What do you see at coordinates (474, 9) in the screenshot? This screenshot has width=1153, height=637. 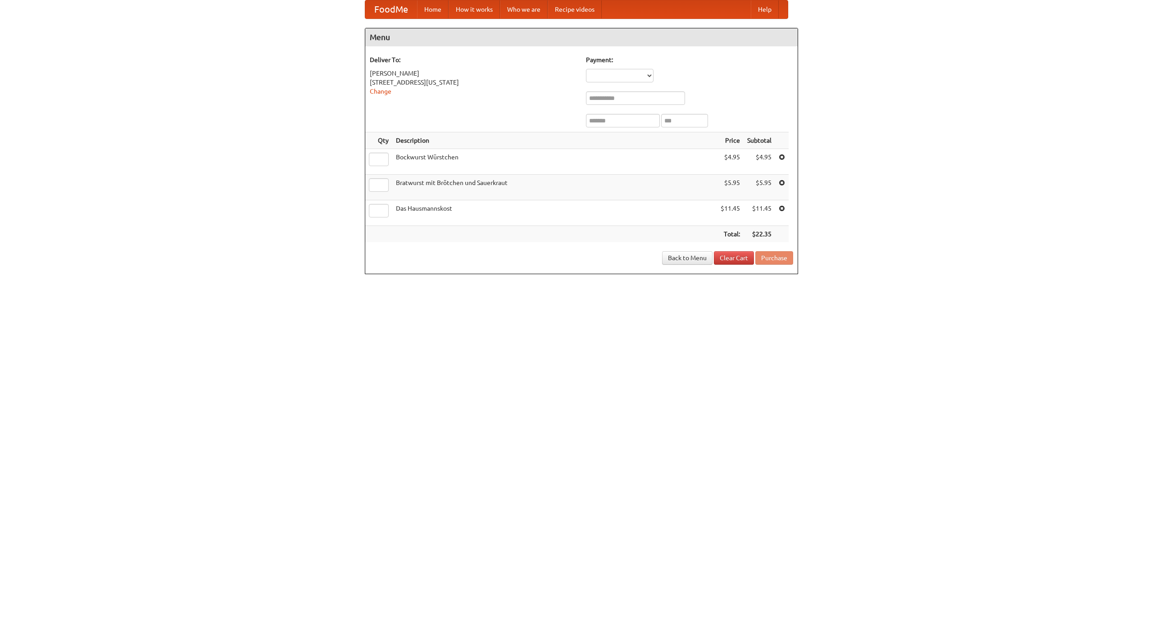 I see `a: How it works` at bounding box center [474, 9].